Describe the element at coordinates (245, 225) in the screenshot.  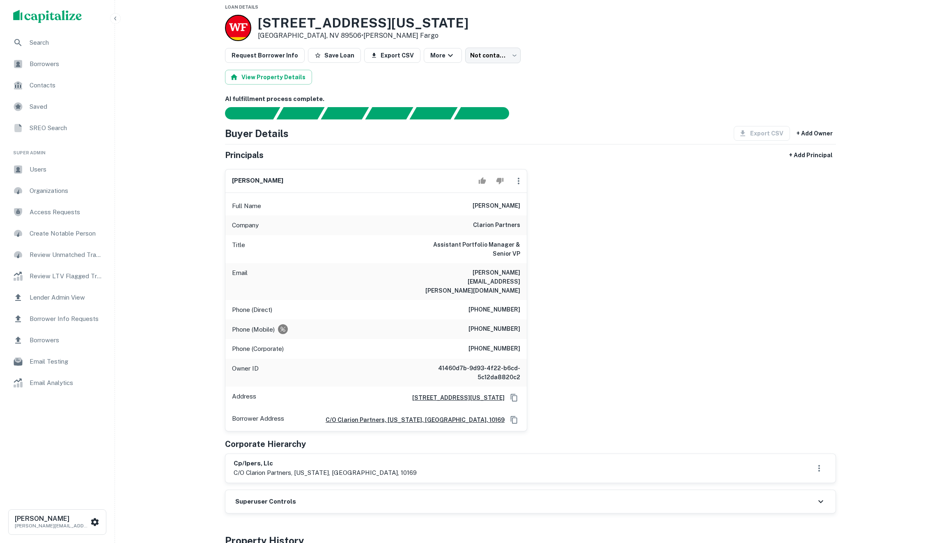
I see `p: Company` at that location.